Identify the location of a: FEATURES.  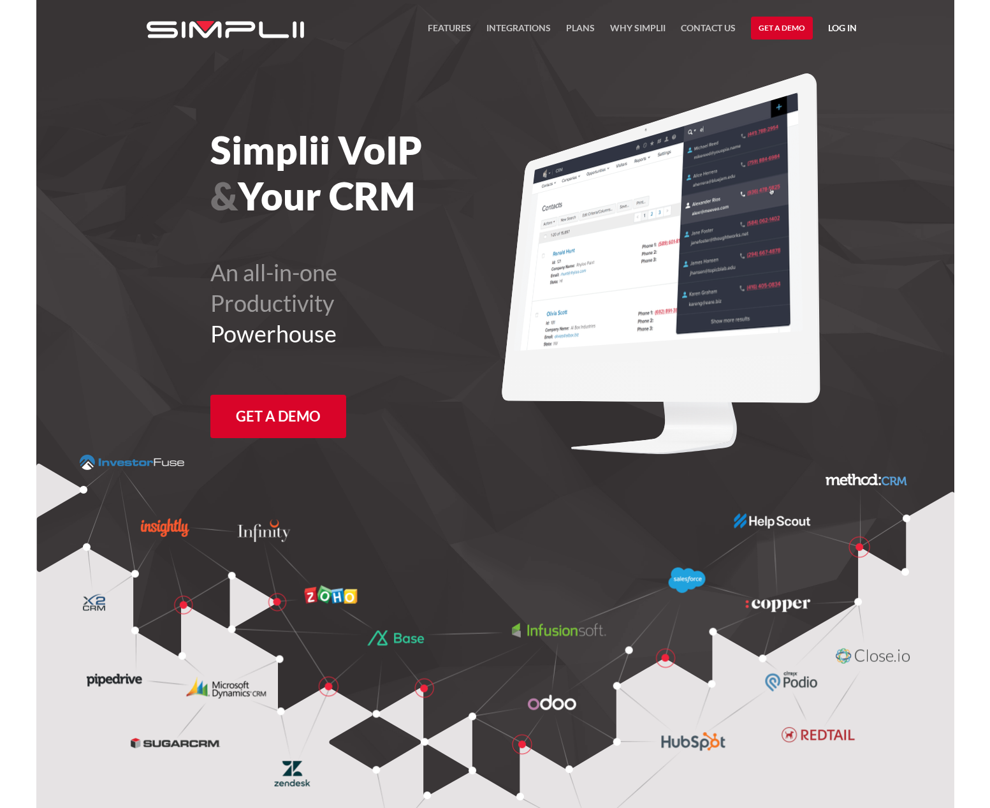
(449, 32).